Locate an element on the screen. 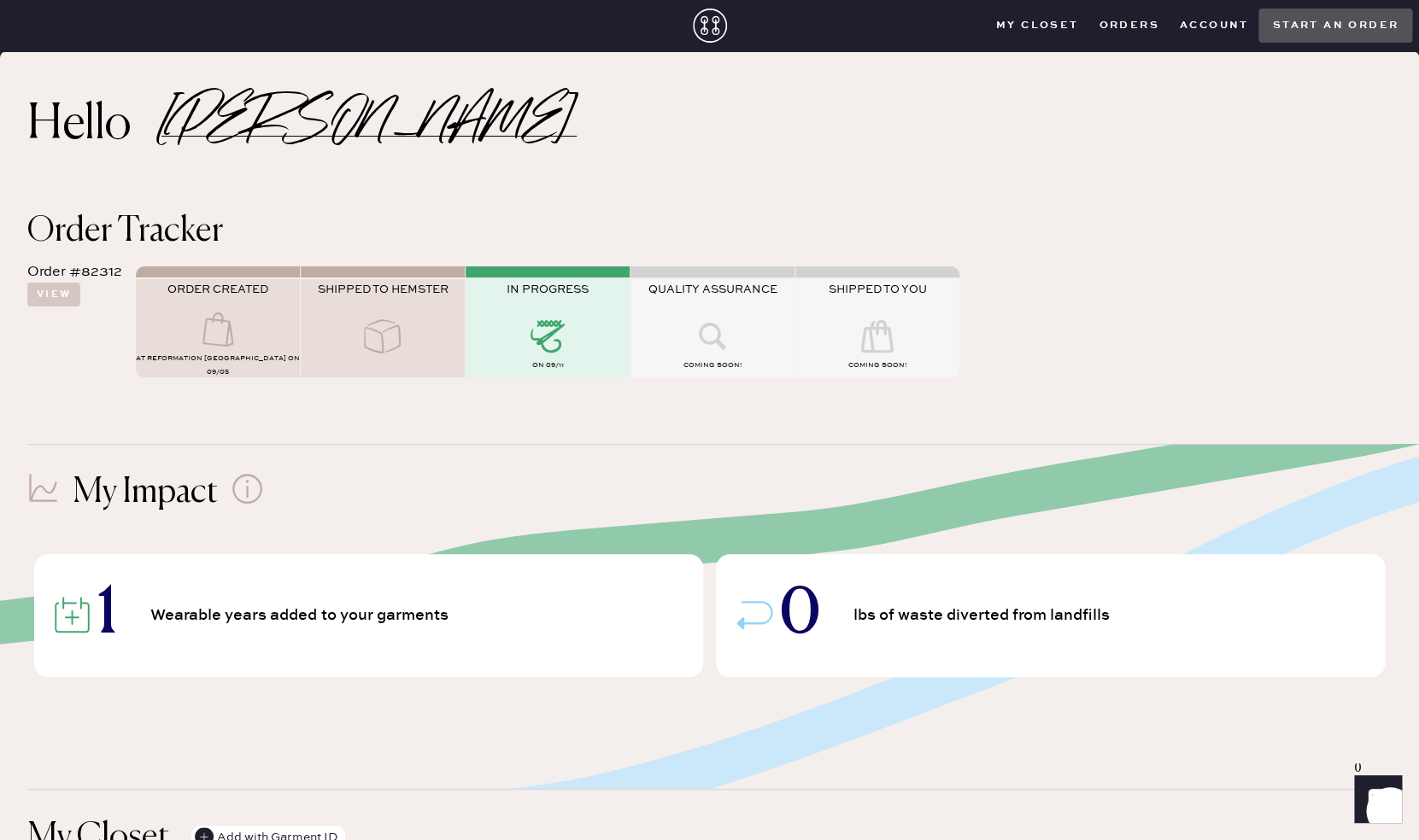 The image size is (1419, 840). h1: My Impact is located at coordinates (145, 493).